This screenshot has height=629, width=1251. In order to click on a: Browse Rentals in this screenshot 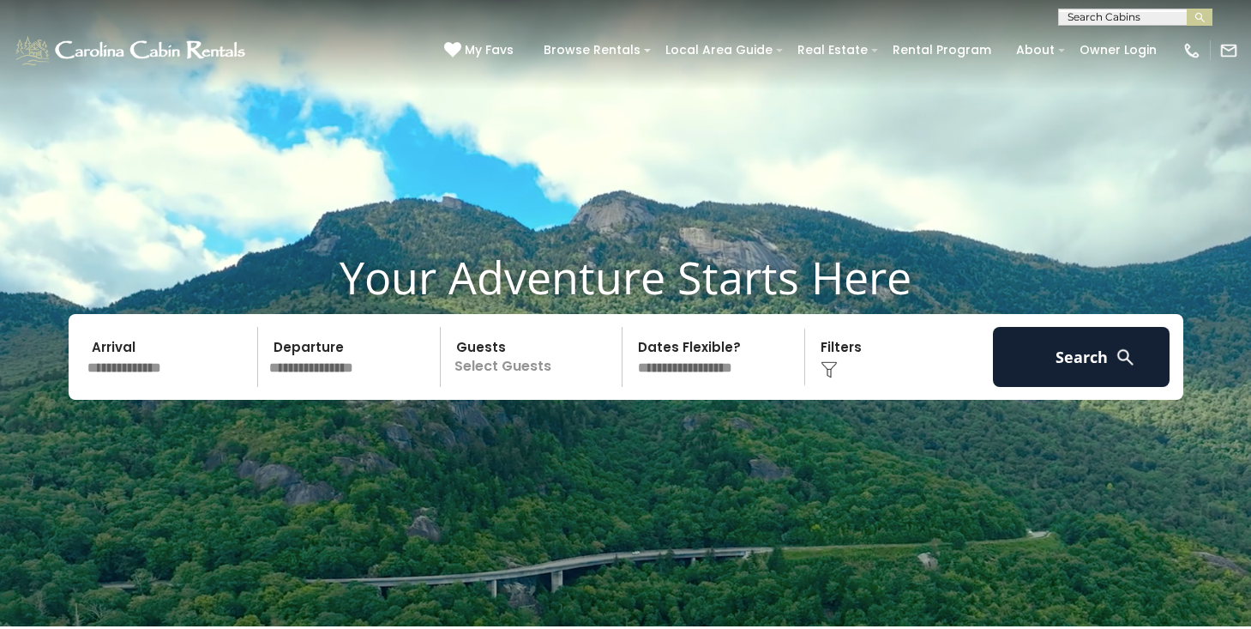, I will do `click(592, 50)`.